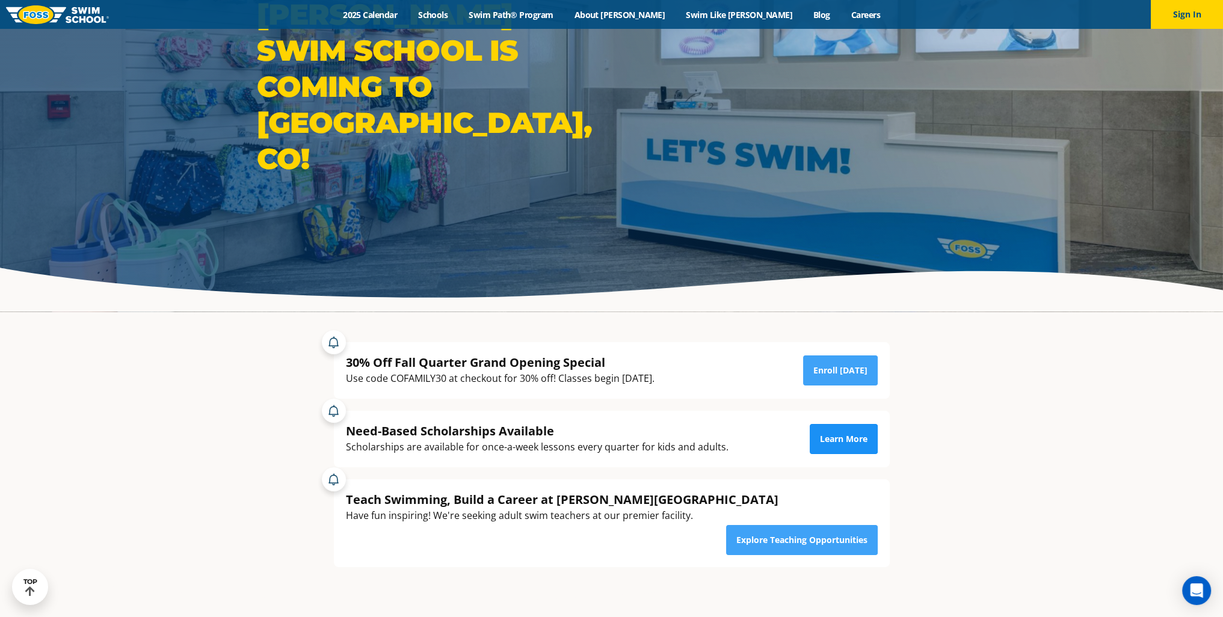 This screenshot has height=617, width=1223. Describe the element at coordinates (537, 447) in the screenshot. I see `div: Scholarships are available for once-a-week lessons every quarter for kids and adults.` at that location.